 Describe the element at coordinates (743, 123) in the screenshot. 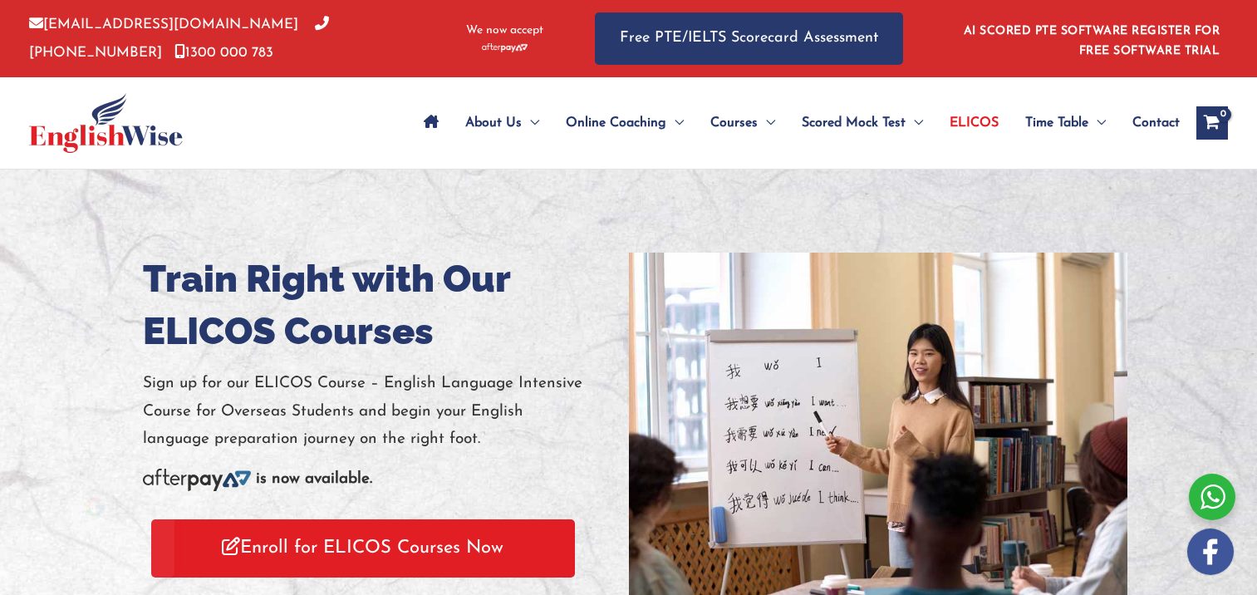

I see `a: CoursesMenu Toggle` at that location.